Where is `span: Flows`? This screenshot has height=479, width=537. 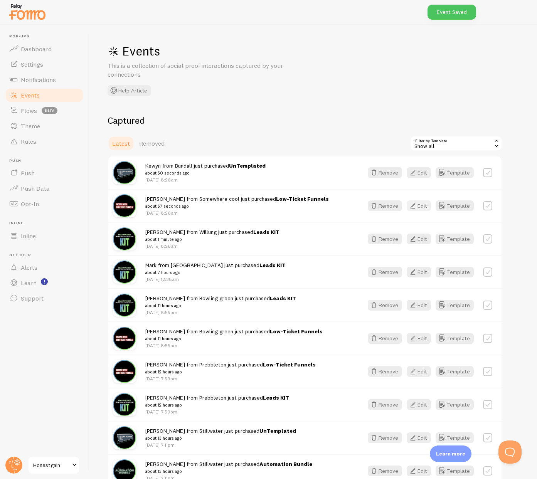
span: Flows is located at coordinates (29, 111).